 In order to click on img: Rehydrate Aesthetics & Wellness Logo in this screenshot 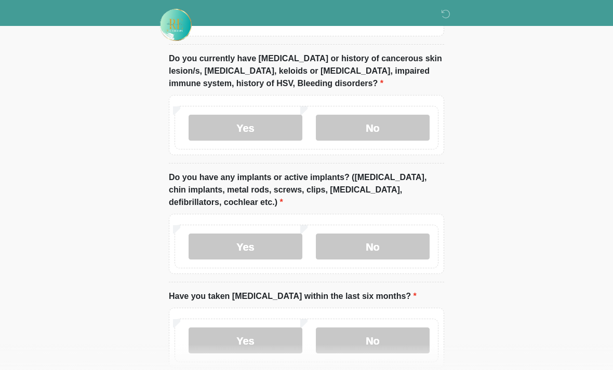, I will do `click(176, 25)`.